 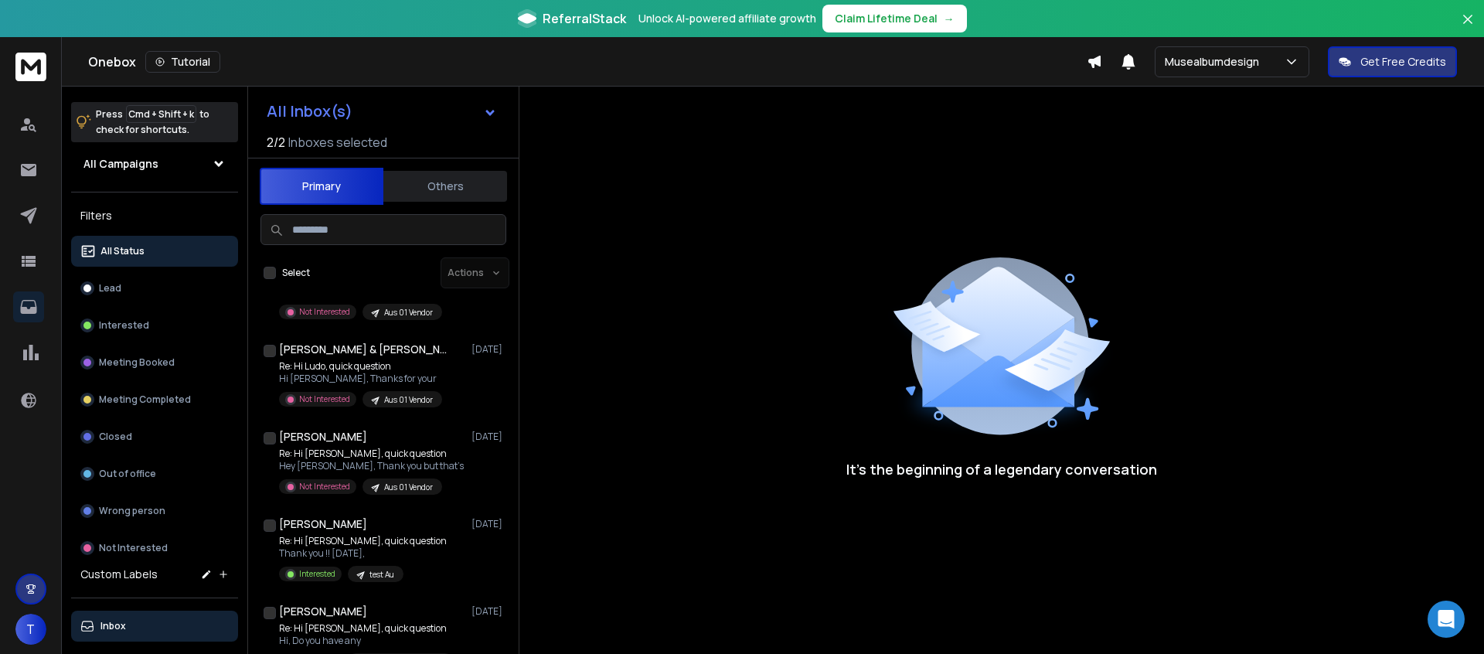 What do you see at coordinates (31, 629) in the screenshot?
I see `span: T` at bounding box center [31, 629].